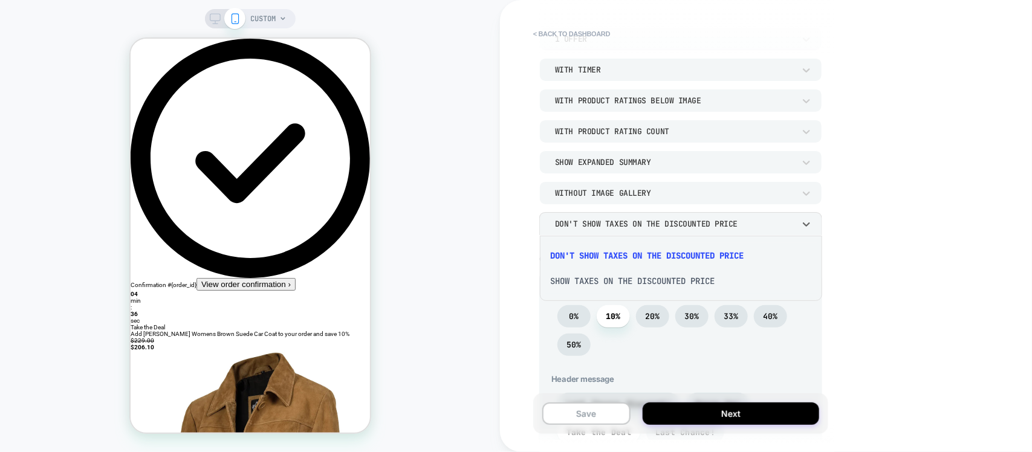  I want to click on button: Next, so click(731, 414).